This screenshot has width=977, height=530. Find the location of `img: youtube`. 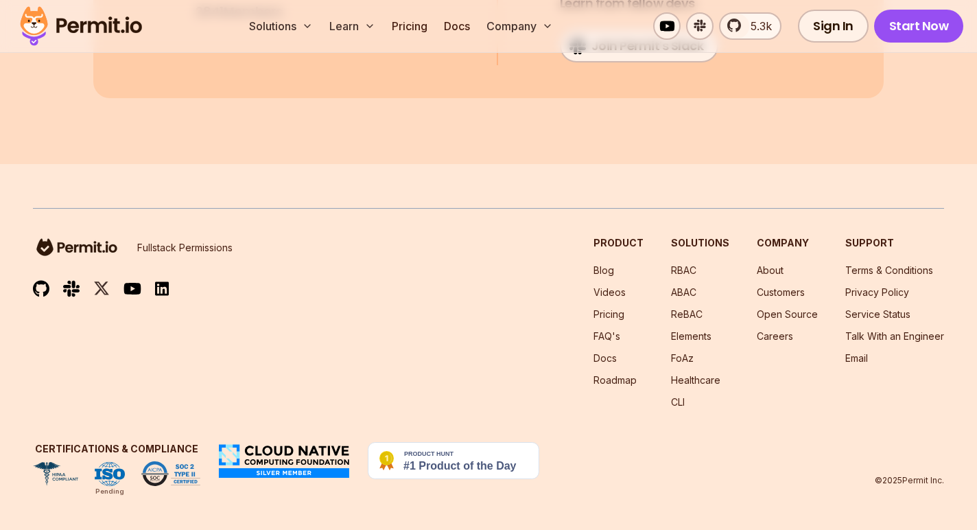

img: youtube is located at coordinates (132, 288).